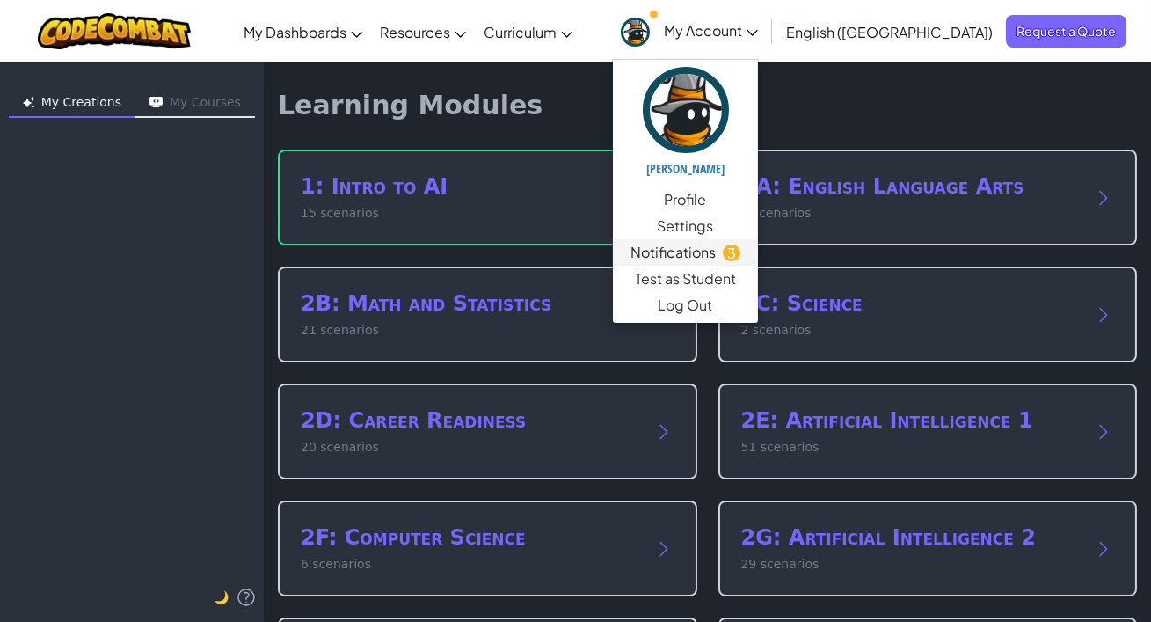 Image resolution: width=1151 pixels, height=622 pixels. I want to click on h2: 2E: Artificial Intelligence 1, so click(910, 420).